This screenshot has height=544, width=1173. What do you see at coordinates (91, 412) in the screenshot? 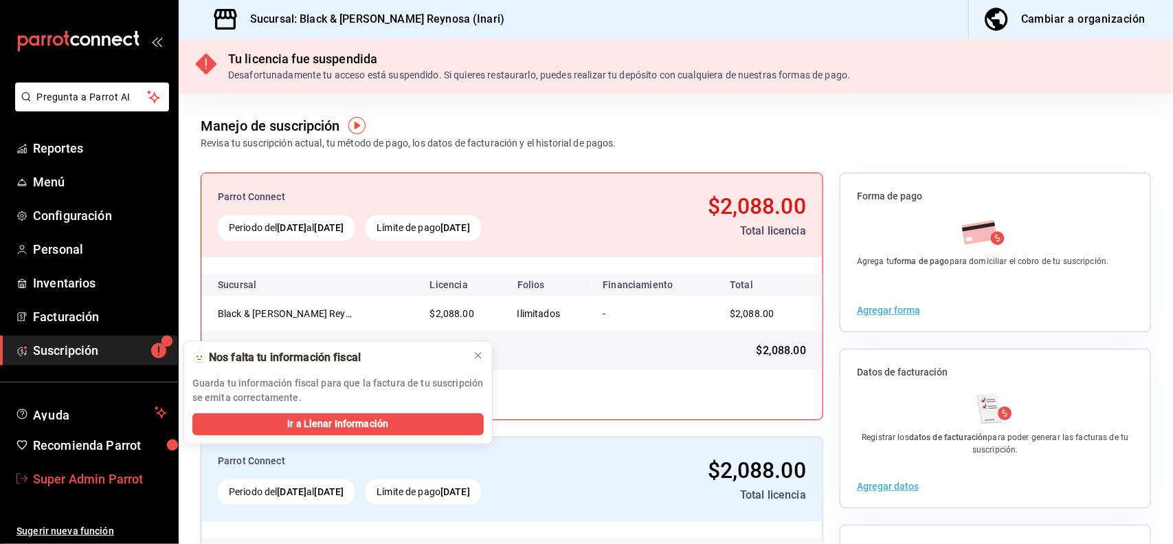
I see `span: Ayuda` at bounding box center [91, 412].